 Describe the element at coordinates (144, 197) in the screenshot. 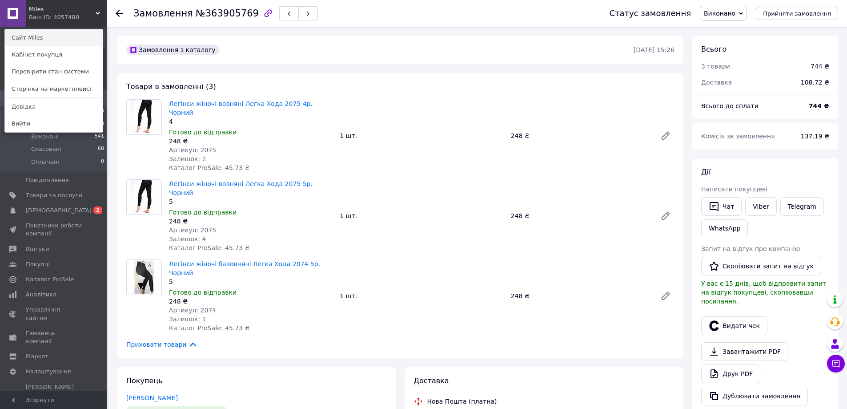

I see `img: Легінси жіночі вовняні Легка Хода 2075 5р. Чорний` at that location.